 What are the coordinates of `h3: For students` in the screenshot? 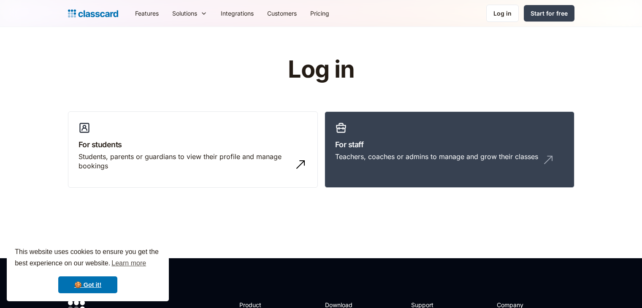 It's located at (193, 144).